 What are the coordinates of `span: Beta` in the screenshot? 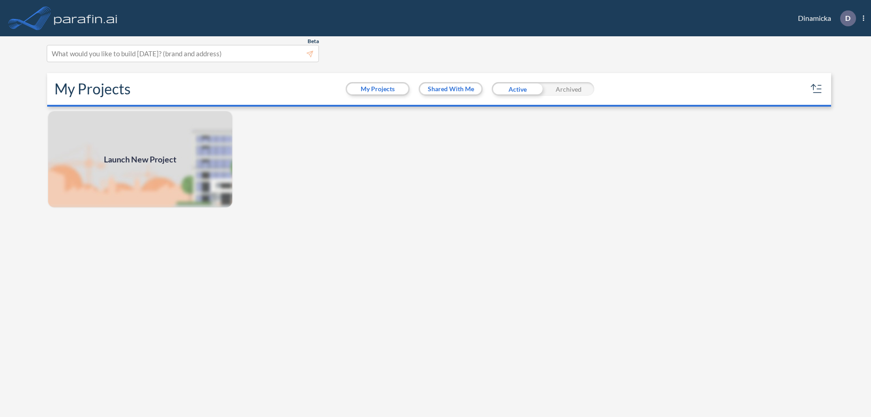 It's located at (313, 41).